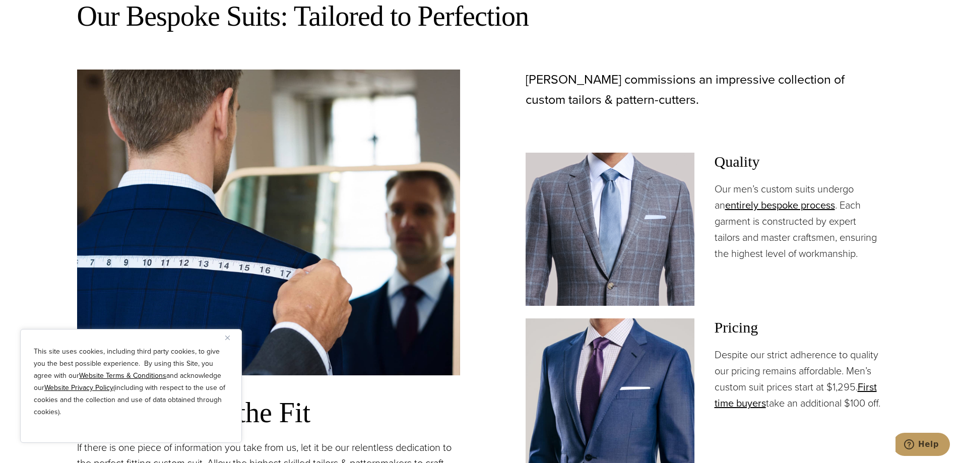  Describe the element at coordinates (131, 382) in the screenshot. I see `p: This site uses cookies, including third party cookies, to give you the best possible experience. ...` at that location.